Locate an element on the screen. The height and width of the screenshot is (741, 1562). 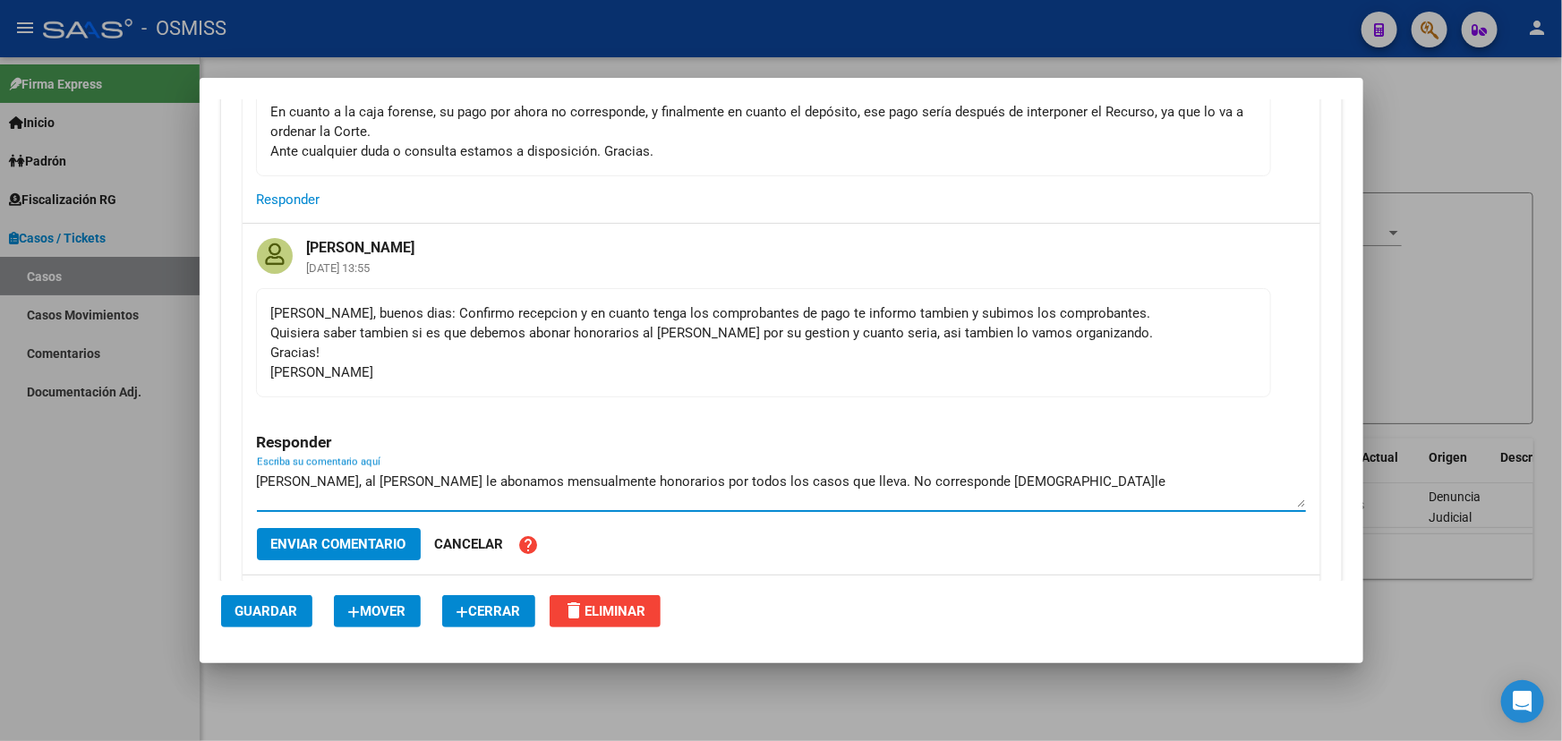
span: Eliminar is located at coordinates (605, 612).